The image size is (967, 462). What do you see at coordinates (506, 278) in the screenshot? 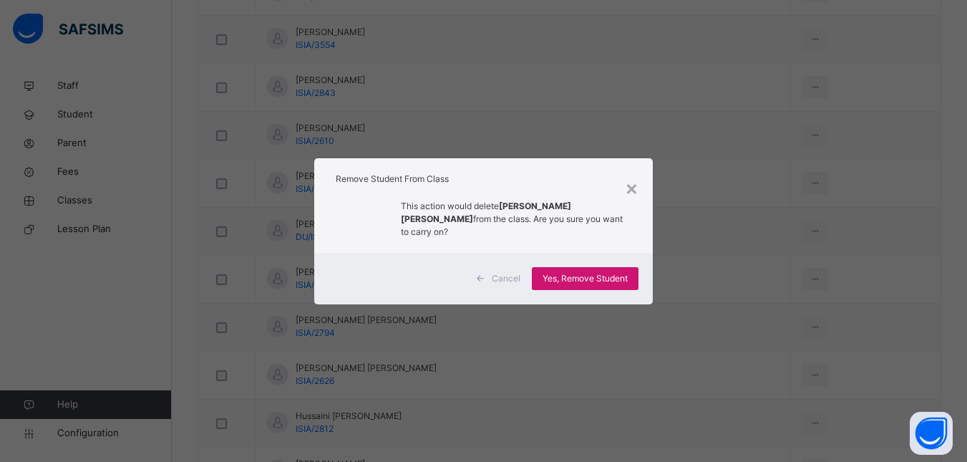
I see `span: Cancel` at bounding box center [506, 278].